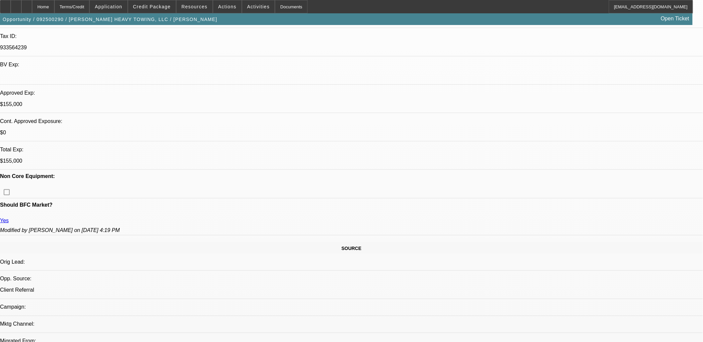  Describe the element at coordinates (194, 7) in the screenshot. I see `span: Resources` at that location.